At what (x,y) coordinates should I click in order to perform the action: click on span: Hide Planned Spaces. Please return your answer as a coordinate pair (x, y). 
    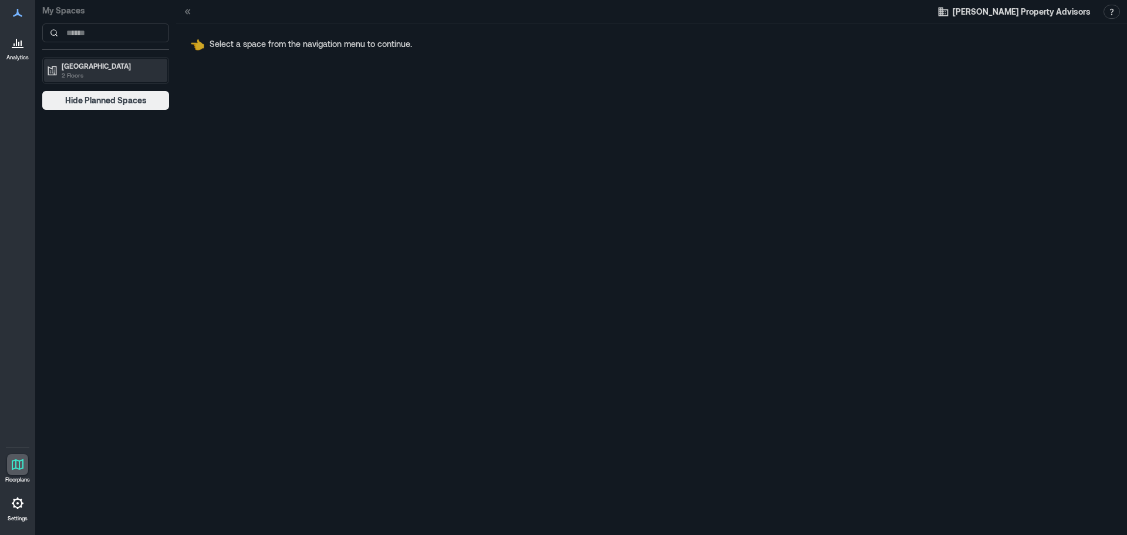
    Looking at the image, I should click on (106, 100).